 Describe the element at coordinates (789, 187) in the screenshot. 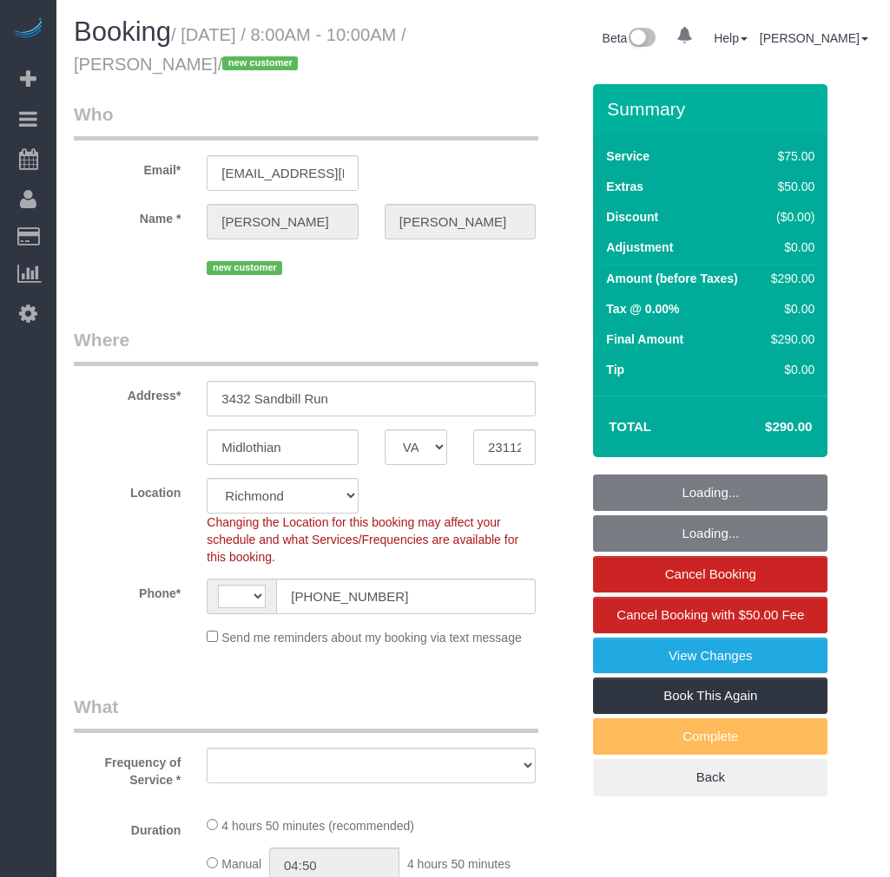

I see `div: $50.00` at that location.